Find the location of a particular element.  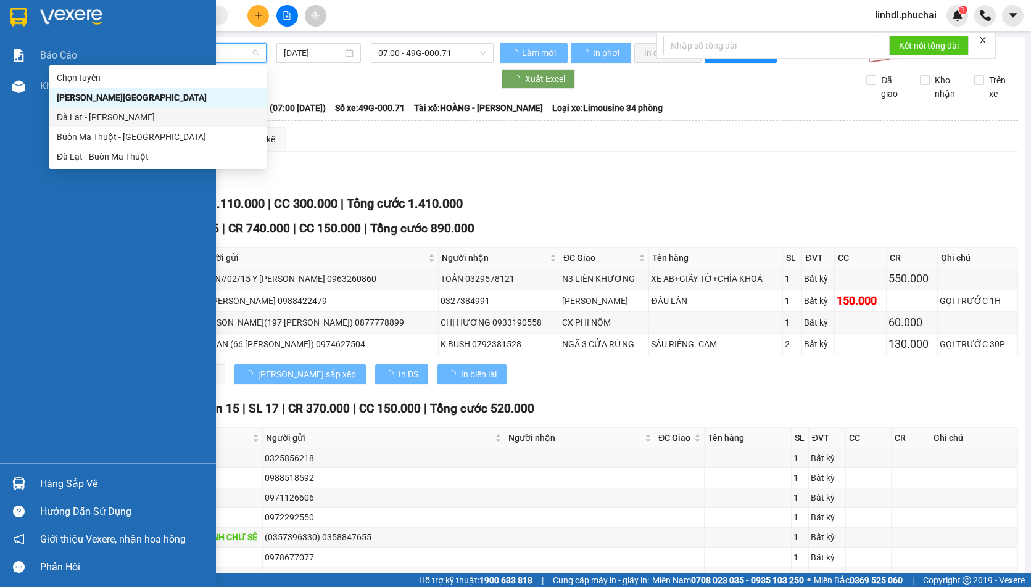

div: NGÃ 3 CỬA RỪNG is located at coordinates (604, 344).